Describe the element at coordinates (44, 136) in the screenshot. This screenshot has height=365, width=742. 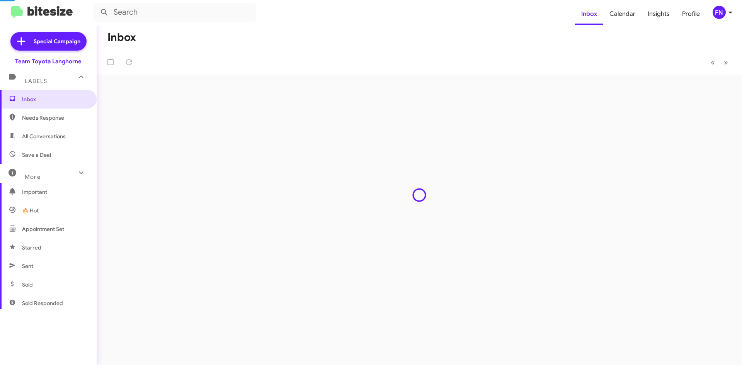
I see `span: All Conversations` at that location.